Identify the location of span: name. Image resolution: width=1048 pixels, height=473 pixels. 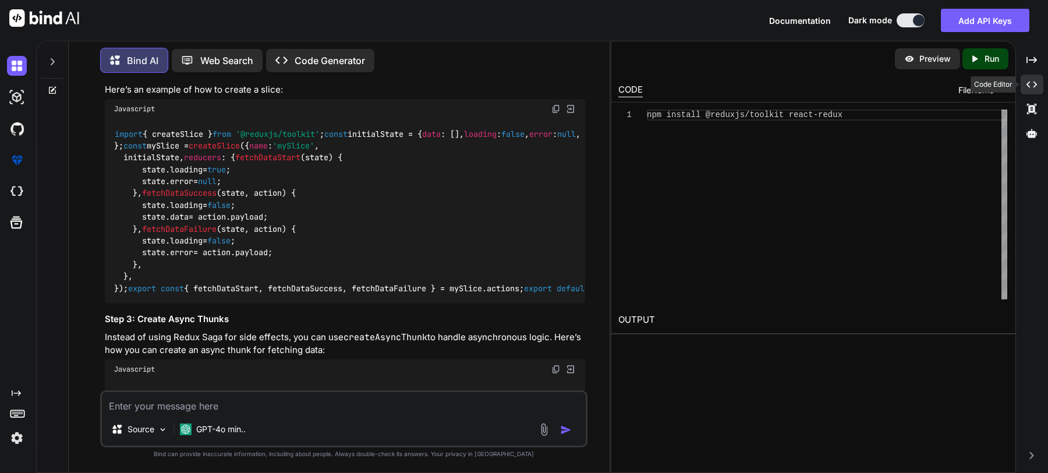
(259, 146).